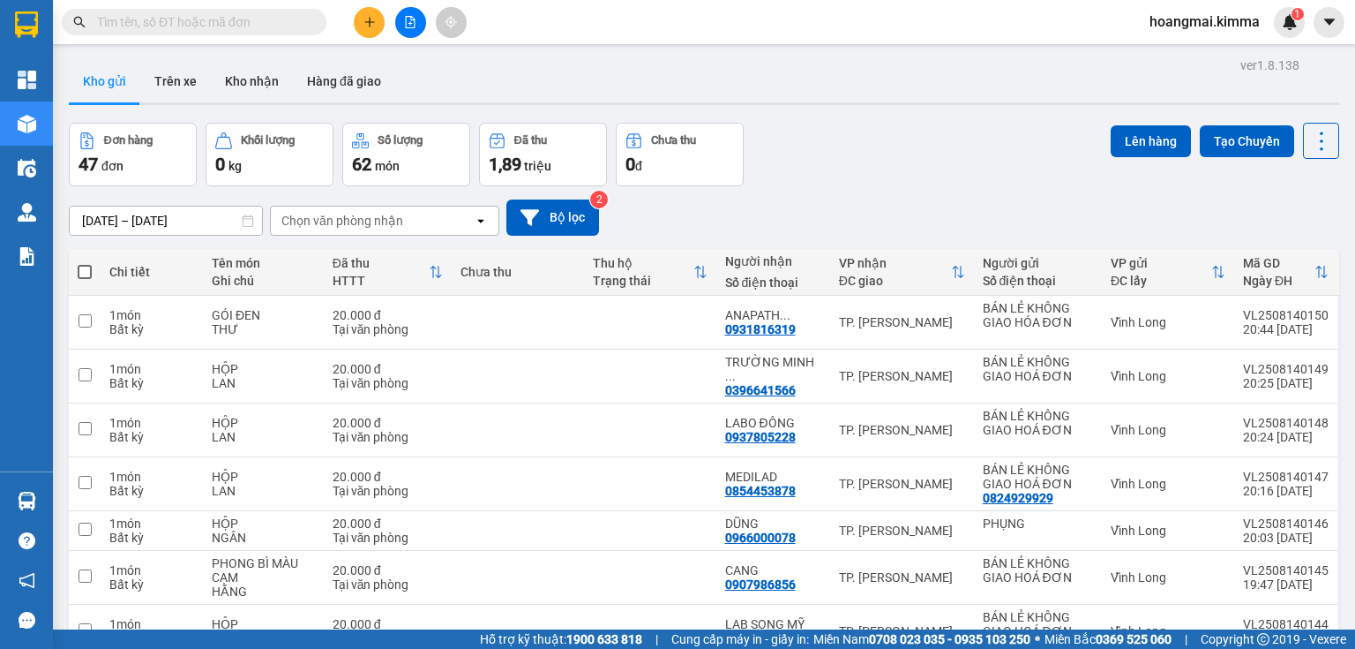 This screenshot has height=649, width=1355. I want to click on div: GÓI ĐEN, so click(263, 315).